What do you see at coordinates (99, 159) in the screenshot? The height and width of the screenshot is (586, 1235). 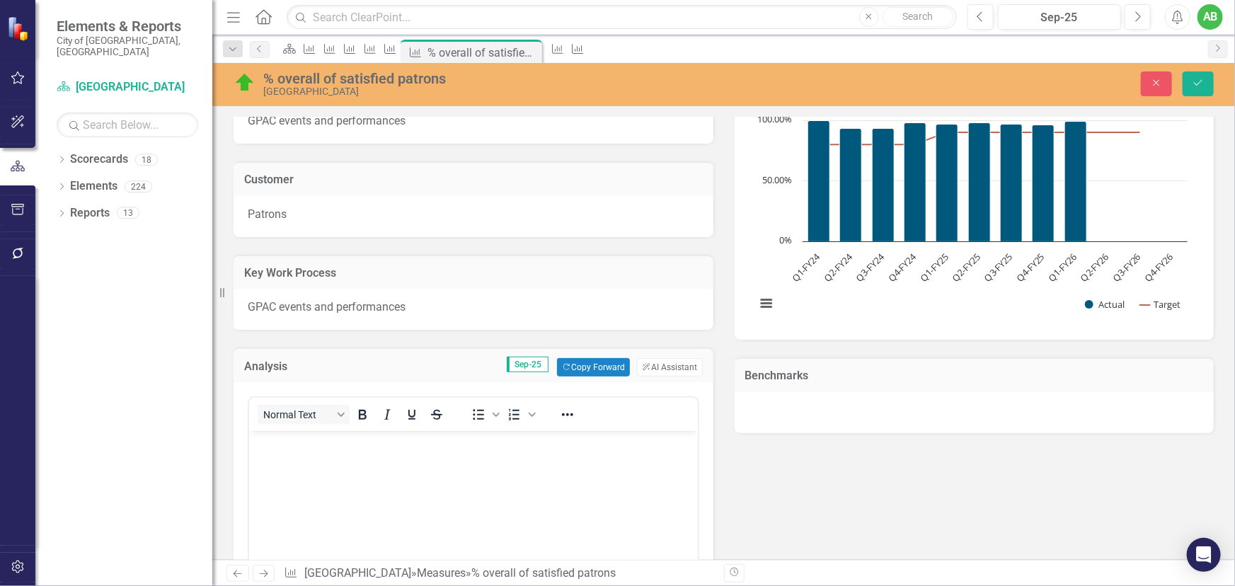 I see `a: Scorecards` at bounding box center [99, 159].